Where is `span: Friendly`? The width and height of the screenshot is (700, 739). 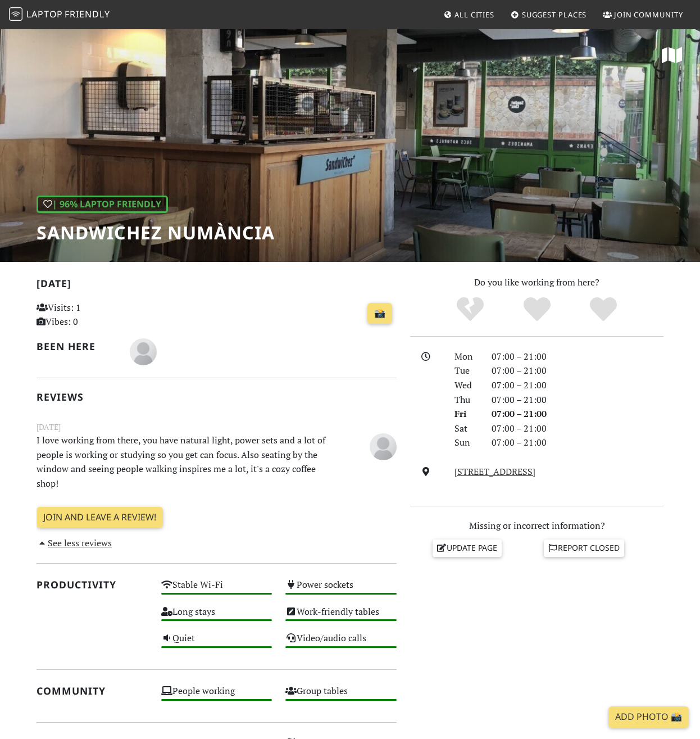 span: Friendly is located at coordinates (87, 14).